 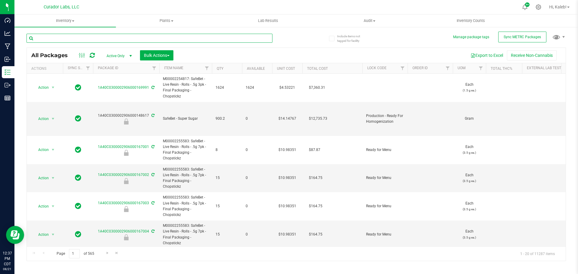 I want to click on a: Order Id, so click(x=420, y=68).